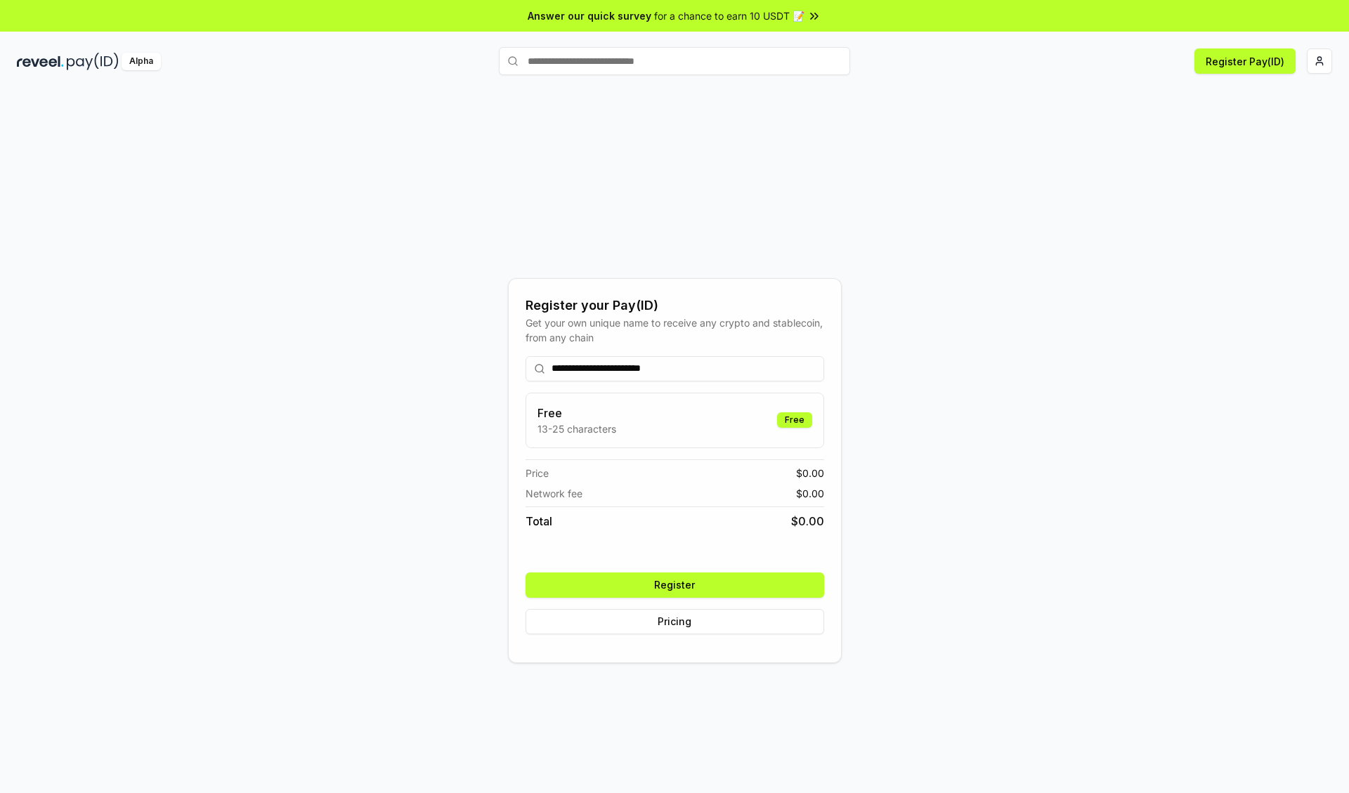 The width and height of the screenshot is (1349, 793). Describe the element at coordinates (590, 15) in the screenshot. I see `span: Answer our quick survey` at that location.